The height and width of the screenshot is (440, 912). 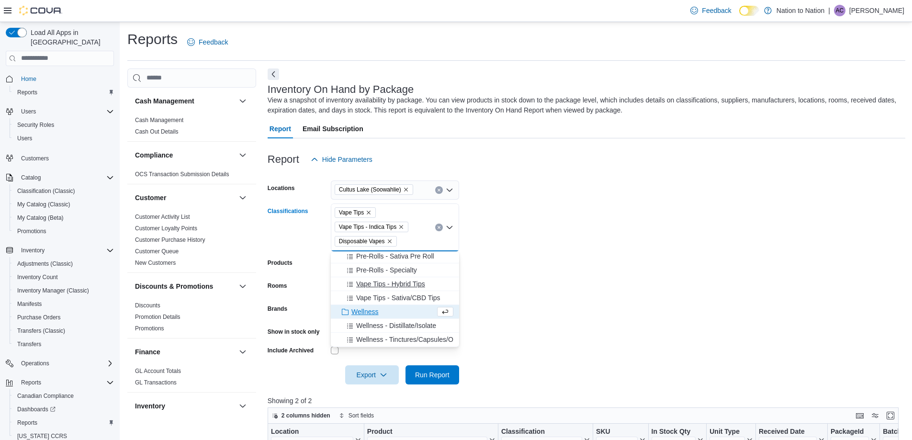 I want to click on a: Users, so click(x=24, y=138).